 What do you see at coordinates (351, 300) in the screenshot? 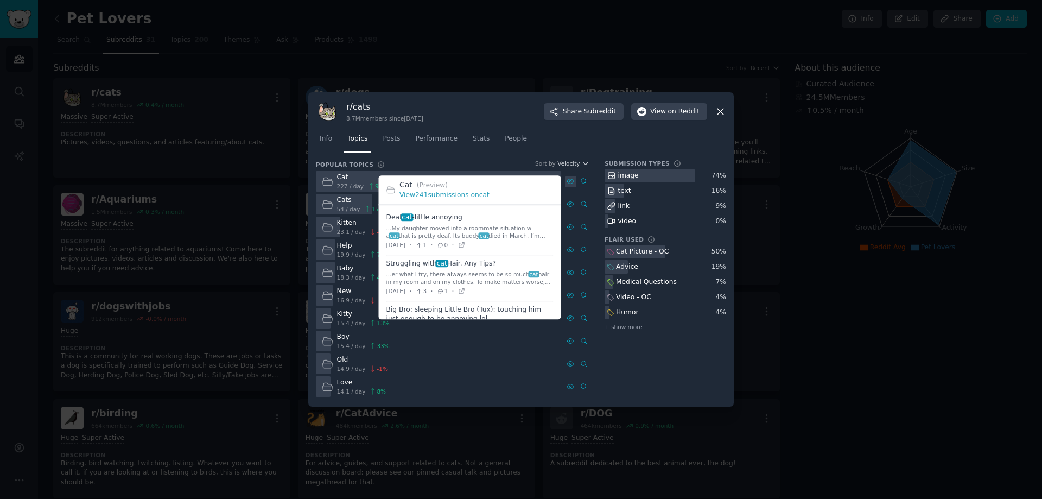
I see `span: 16.9 / day` at bounding box center [351, 300].